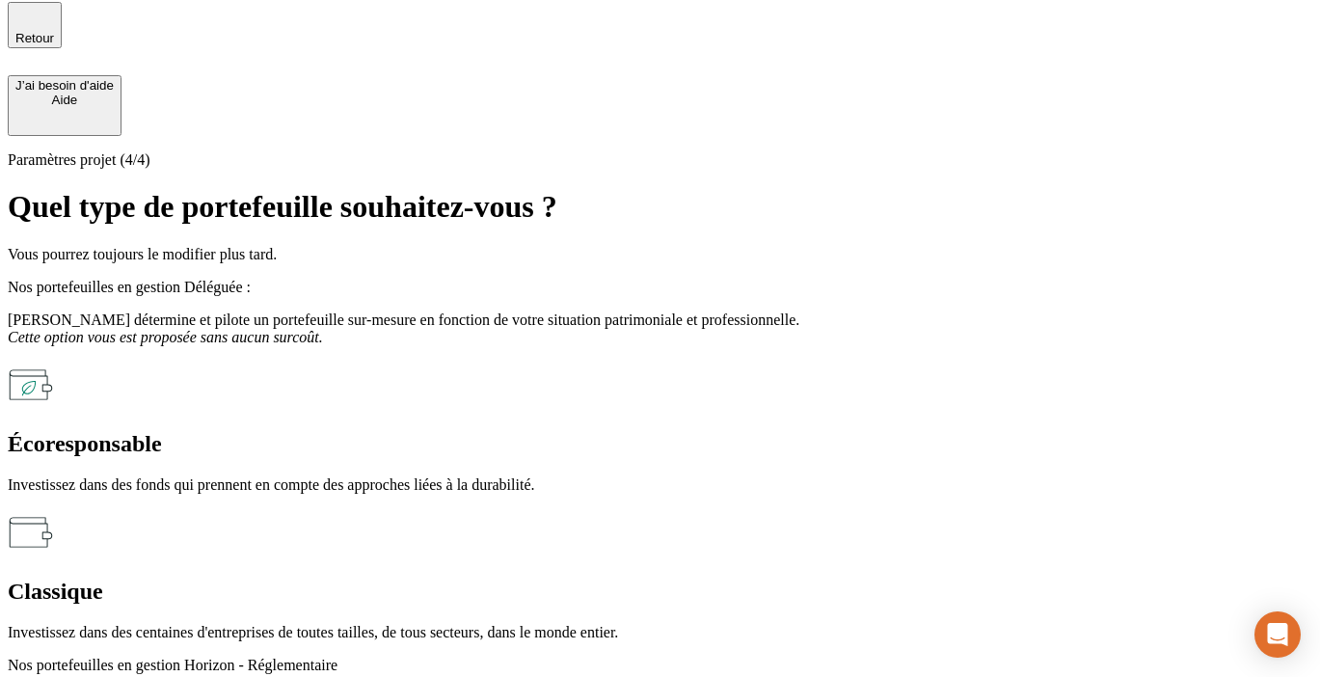 Image resolution: width=1320 pixels, height=677 pixels. What do you see at coordinates (659, 287) in the screenshot?
I see `p: Nos portefeuilles en gestion Déléguée :` at bounding box center [659, 287].